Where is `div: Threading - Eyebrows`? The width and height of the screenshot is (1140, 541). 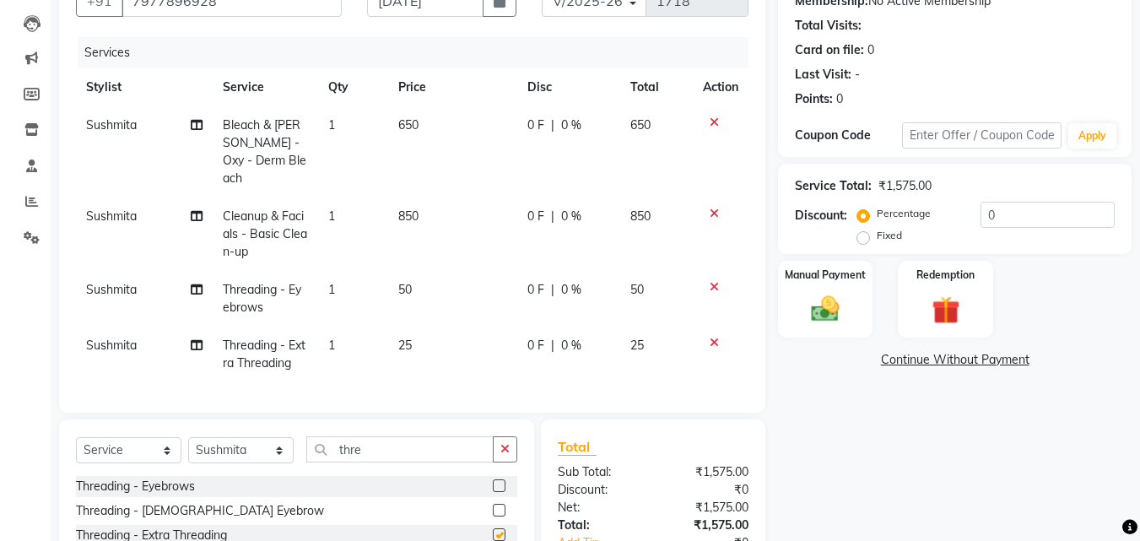
div: Threading - Eyebrows is located at coordinates (135, 486).